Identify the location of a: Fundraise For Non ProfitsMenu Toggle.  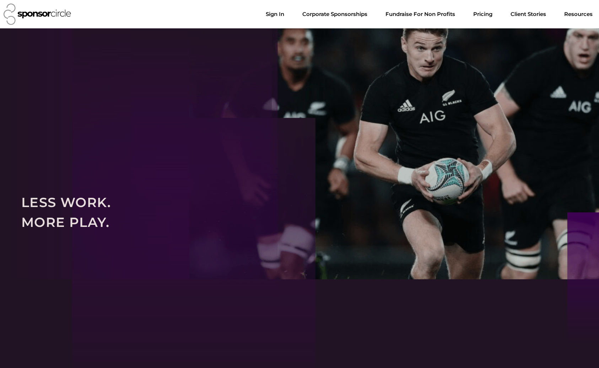
(420, 14).